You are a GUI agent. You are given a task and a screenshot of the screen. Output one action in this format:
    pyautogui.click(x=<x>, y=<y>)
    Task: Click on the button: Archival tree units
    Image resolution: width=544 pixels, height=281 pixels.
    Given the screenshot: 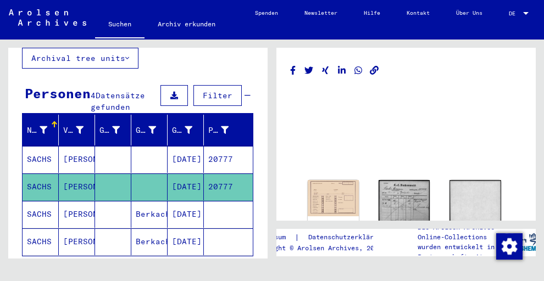 What is the action you would take?
    pyautogui.click(x=80, y=58)
    